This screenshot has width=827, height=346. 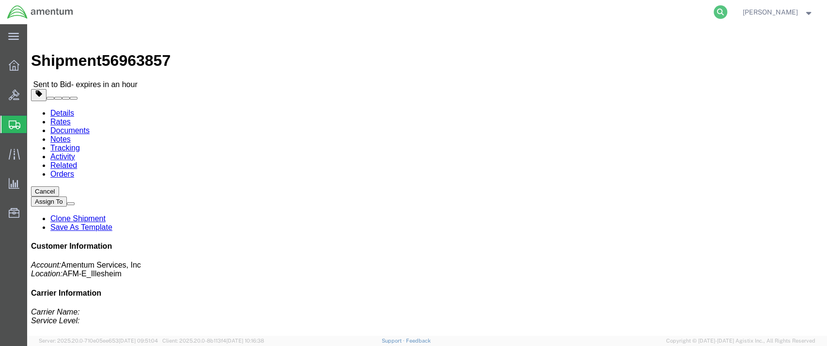 What do you see at coordinates (770, 12) in the screenshot?
I see `span: Sammuel Ball` at bounding box center [770, 12].